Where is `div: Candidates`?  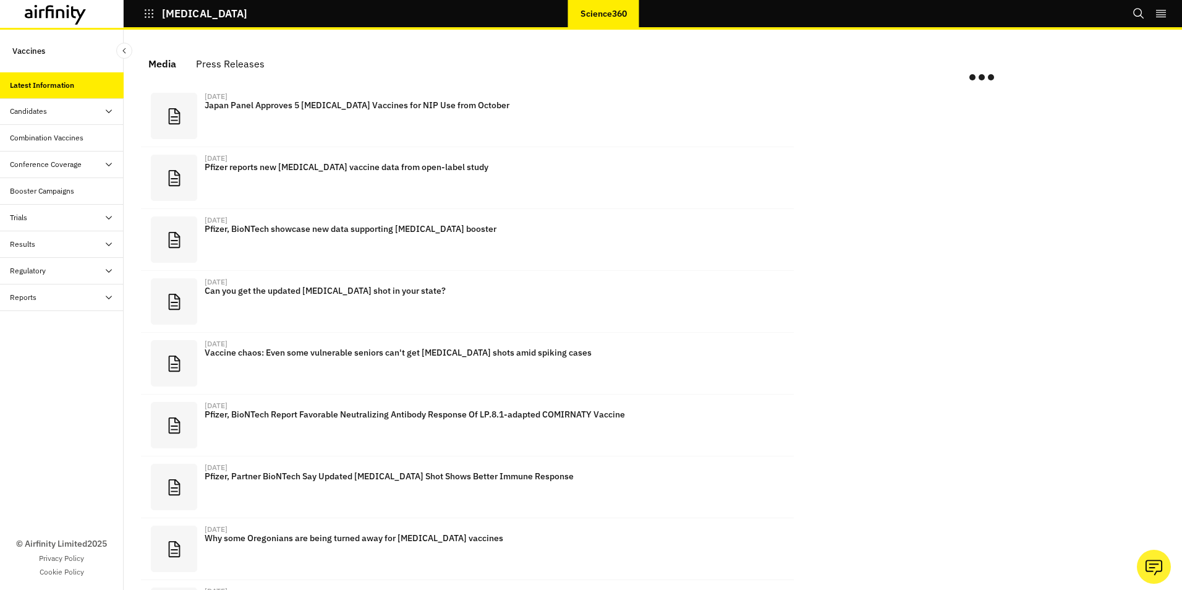 div: Candidates is located at coordinates (28, 111).